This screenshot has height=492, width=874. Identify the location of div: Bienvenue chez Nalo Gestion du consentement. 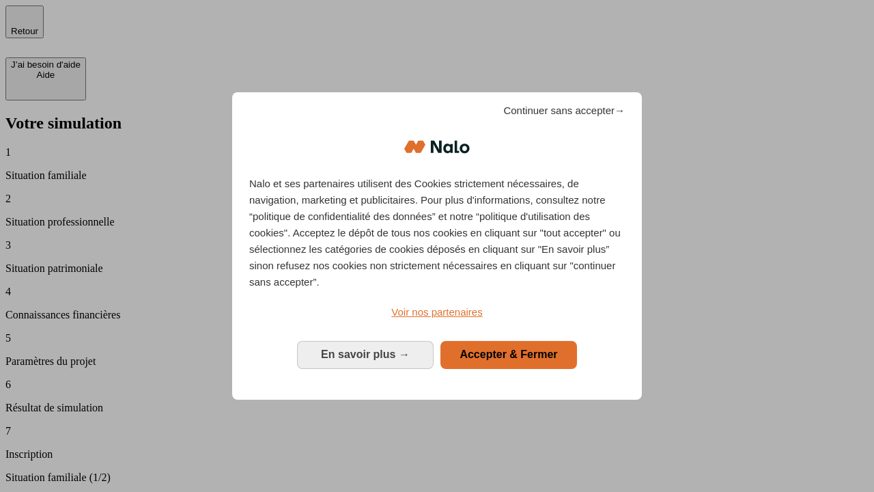
(437, 245).